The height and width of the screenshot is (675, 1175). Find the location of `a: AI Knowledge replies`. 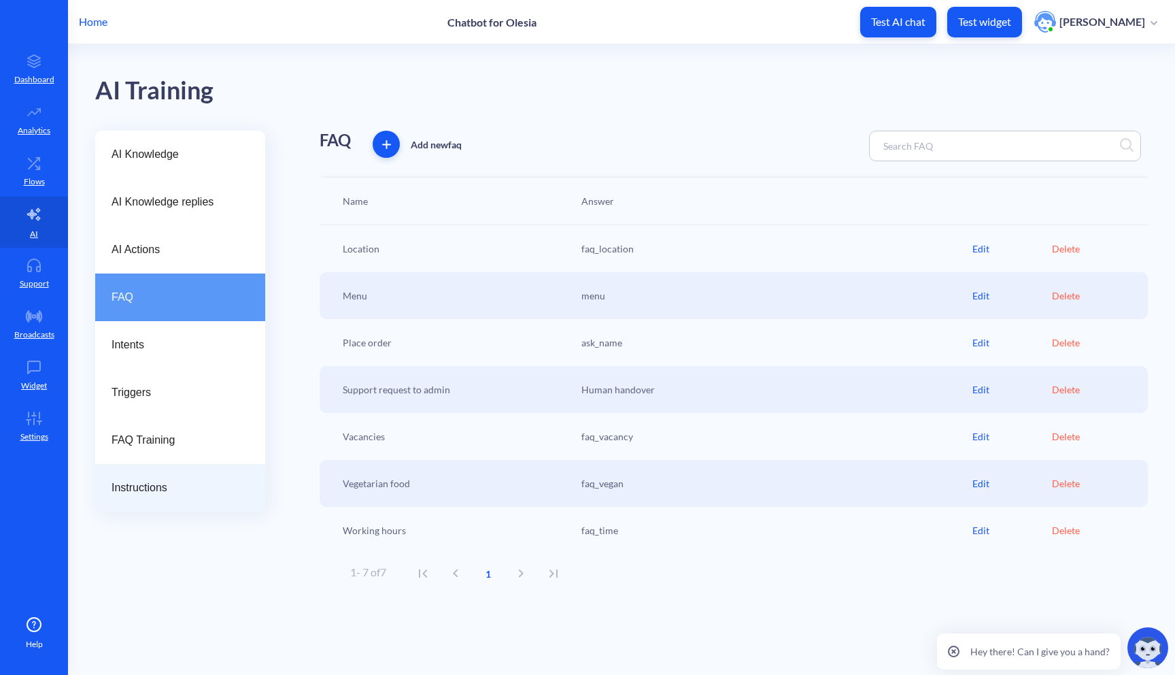

a: AI Knowledge replies is located at coordinates (180, 202).